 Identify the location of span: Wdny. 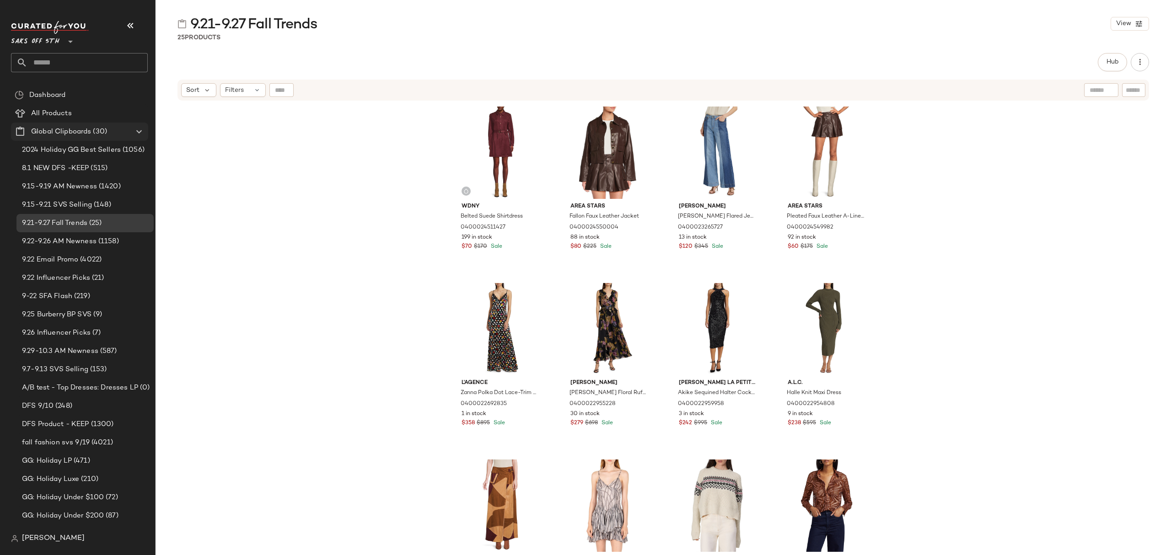
(500, 207).